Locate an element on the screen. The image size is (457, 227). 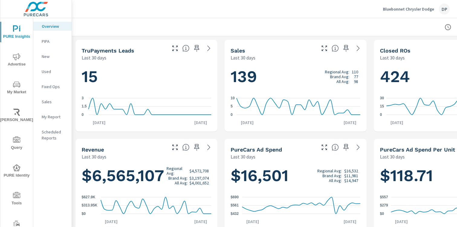
p: $11,981 is located at coordinates (351, 176).